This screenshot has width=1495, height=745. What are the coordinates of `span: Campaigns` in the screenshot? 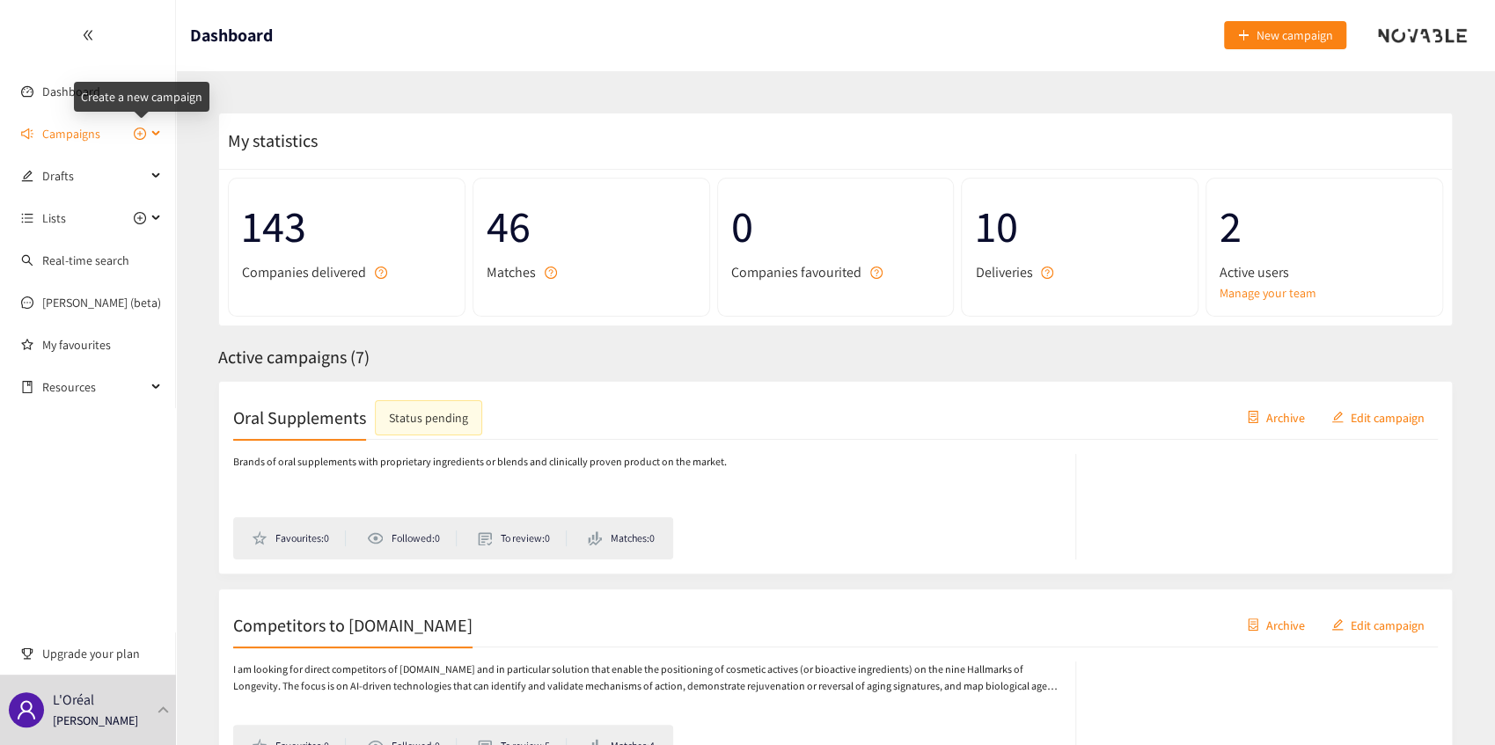 It's located at (71, 134).